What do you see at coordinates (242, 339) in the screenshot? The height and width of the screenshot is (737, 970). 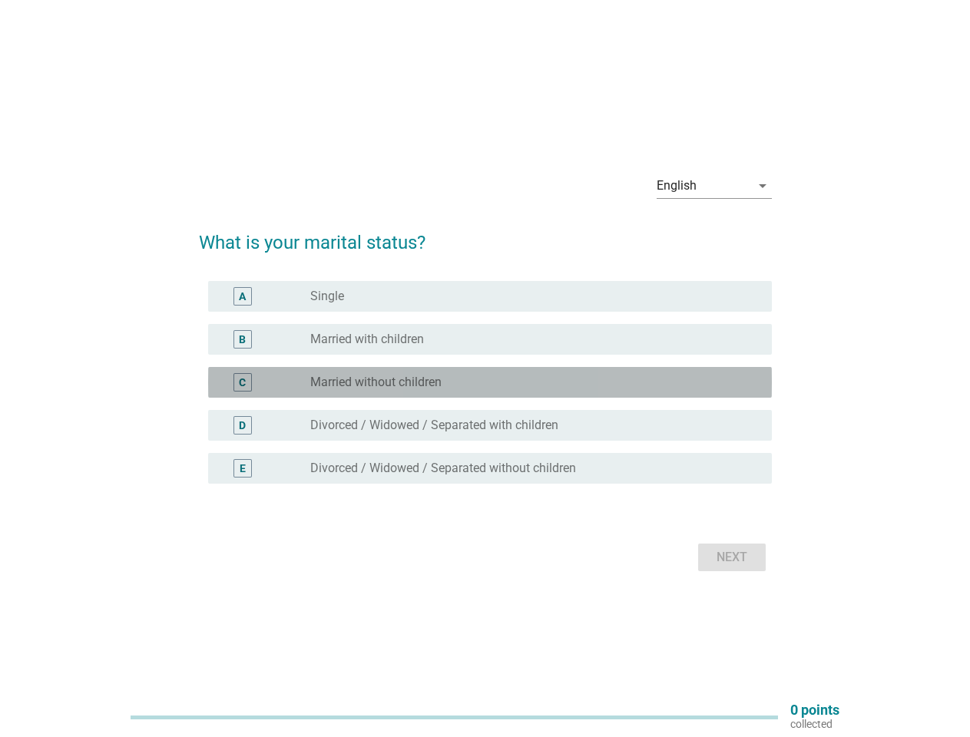 I see `div: B` at bounding box center [242, 339].